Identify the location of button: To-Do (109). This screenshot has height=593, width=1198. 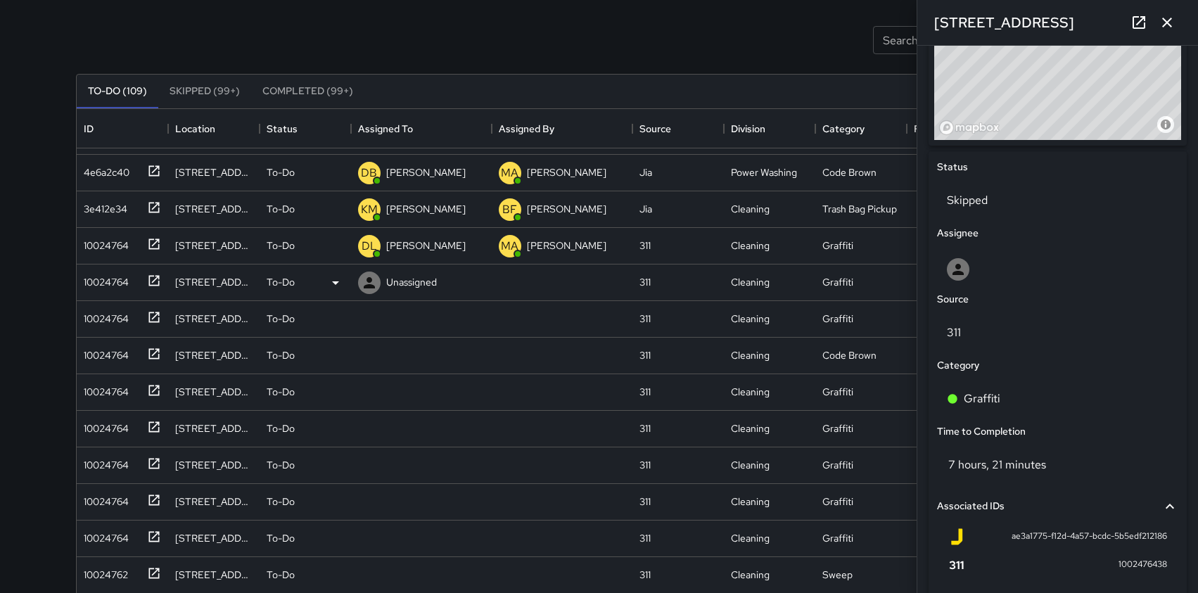
(117, 91).